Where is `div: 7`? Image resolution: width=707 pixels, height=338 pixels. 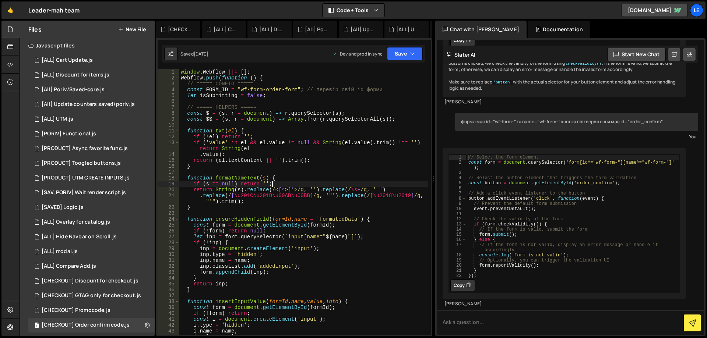 div: 7 is located at coordinates (168, 108).